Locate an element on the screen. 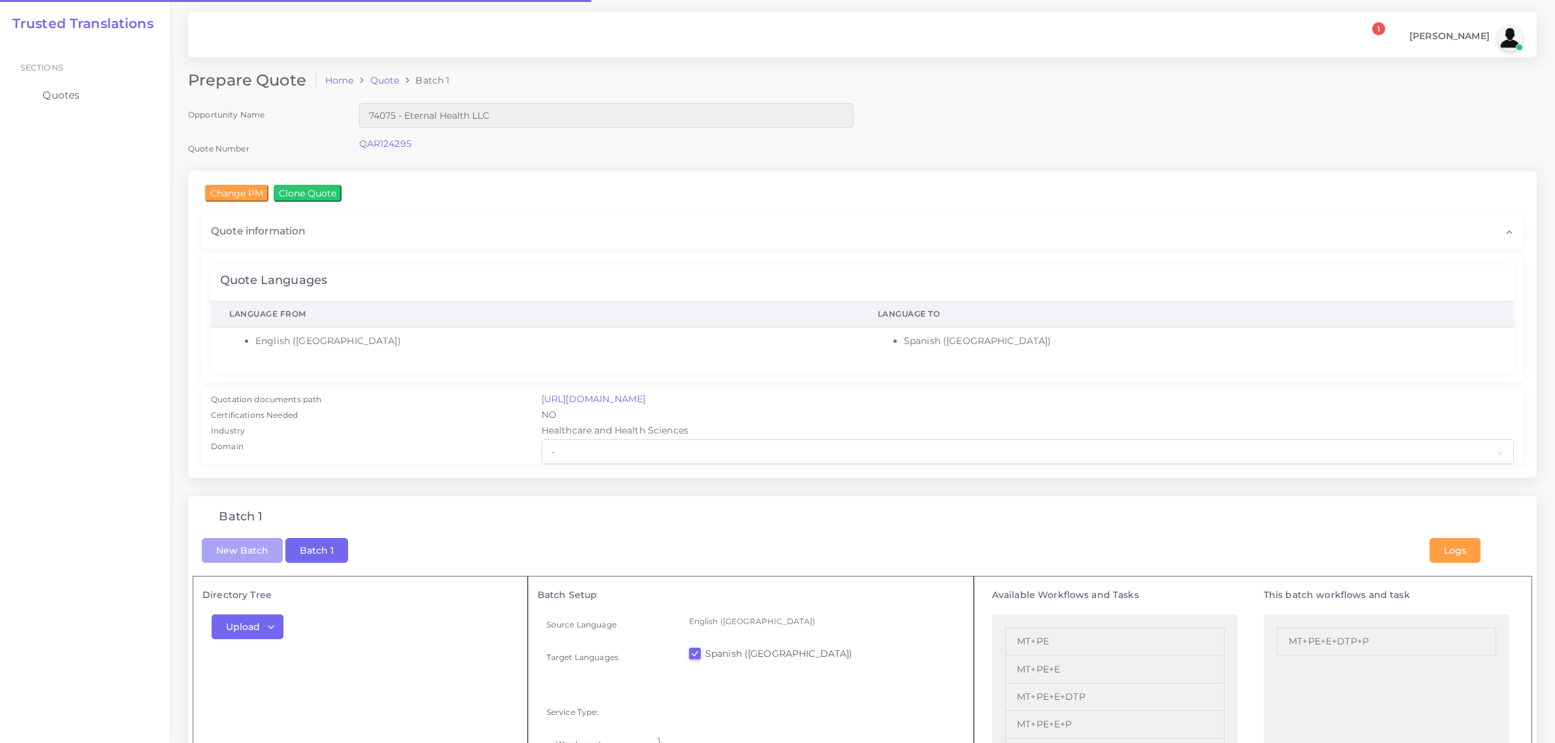  label: Service Type: is located at coordinates (573, 712).